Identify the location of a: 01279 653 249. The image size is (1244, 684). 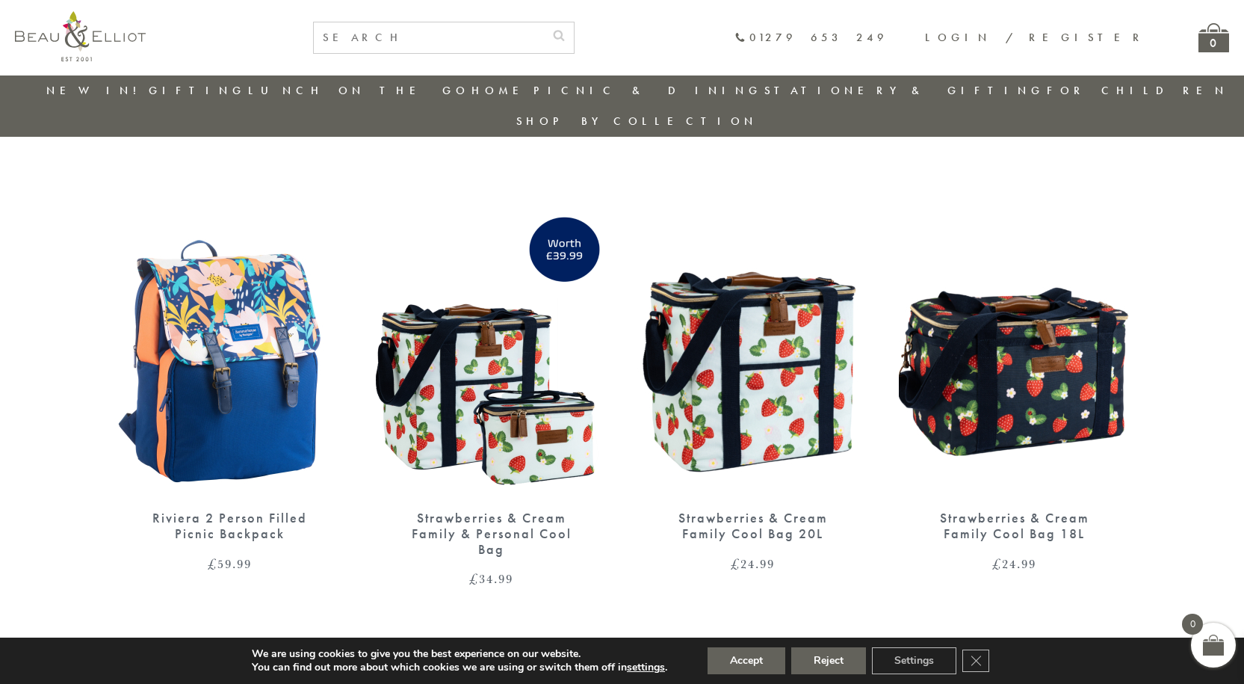
(811, 37).